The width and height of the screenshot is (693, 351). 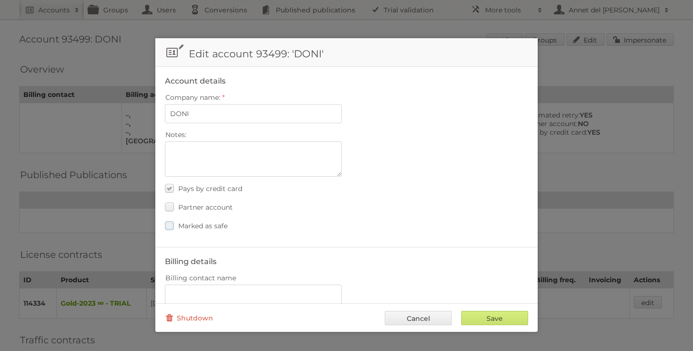 What do you see at coordinates (201, 278) in the screenshot?
I see `span: Billing contact name` at bounding box center [201, 278].